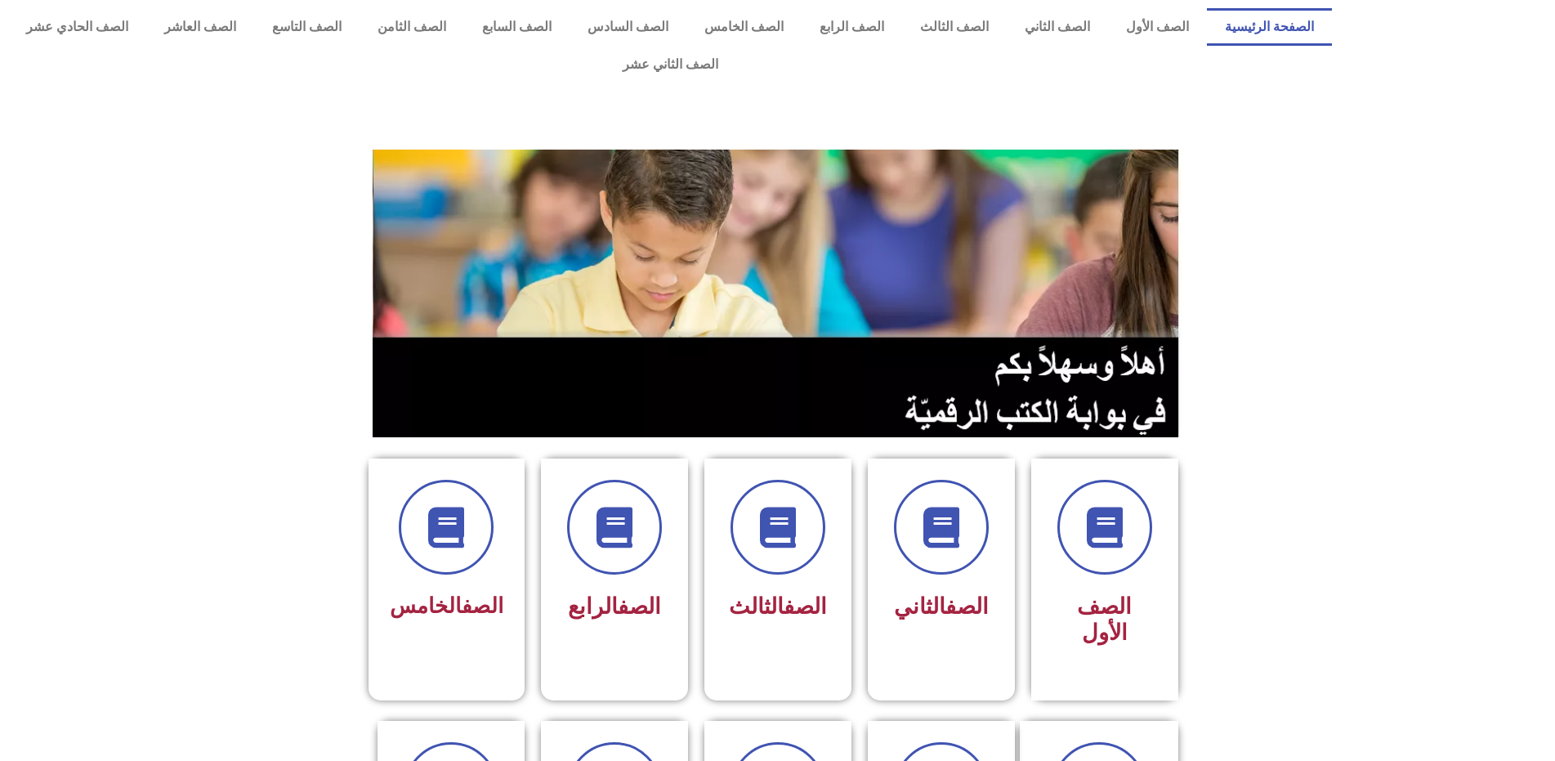  I want to click on span: الثالث, so click(778, 606).